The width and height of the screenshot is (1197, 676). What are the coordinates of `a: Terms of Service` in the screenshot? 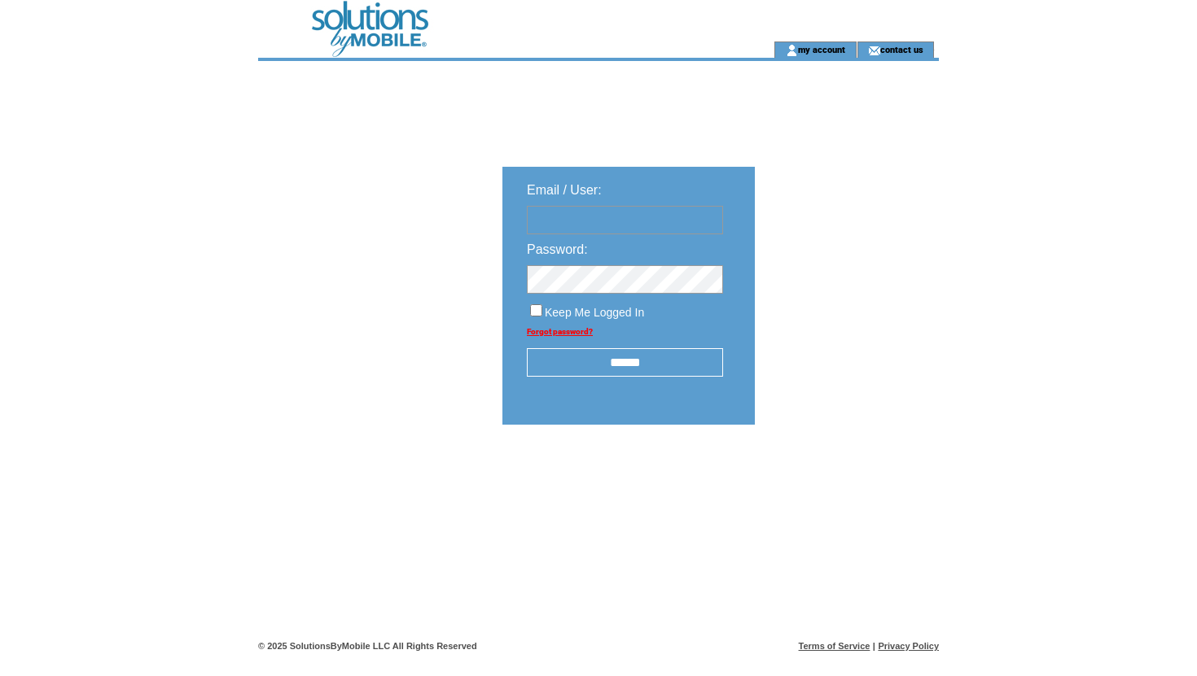 It's located at (834, 646).